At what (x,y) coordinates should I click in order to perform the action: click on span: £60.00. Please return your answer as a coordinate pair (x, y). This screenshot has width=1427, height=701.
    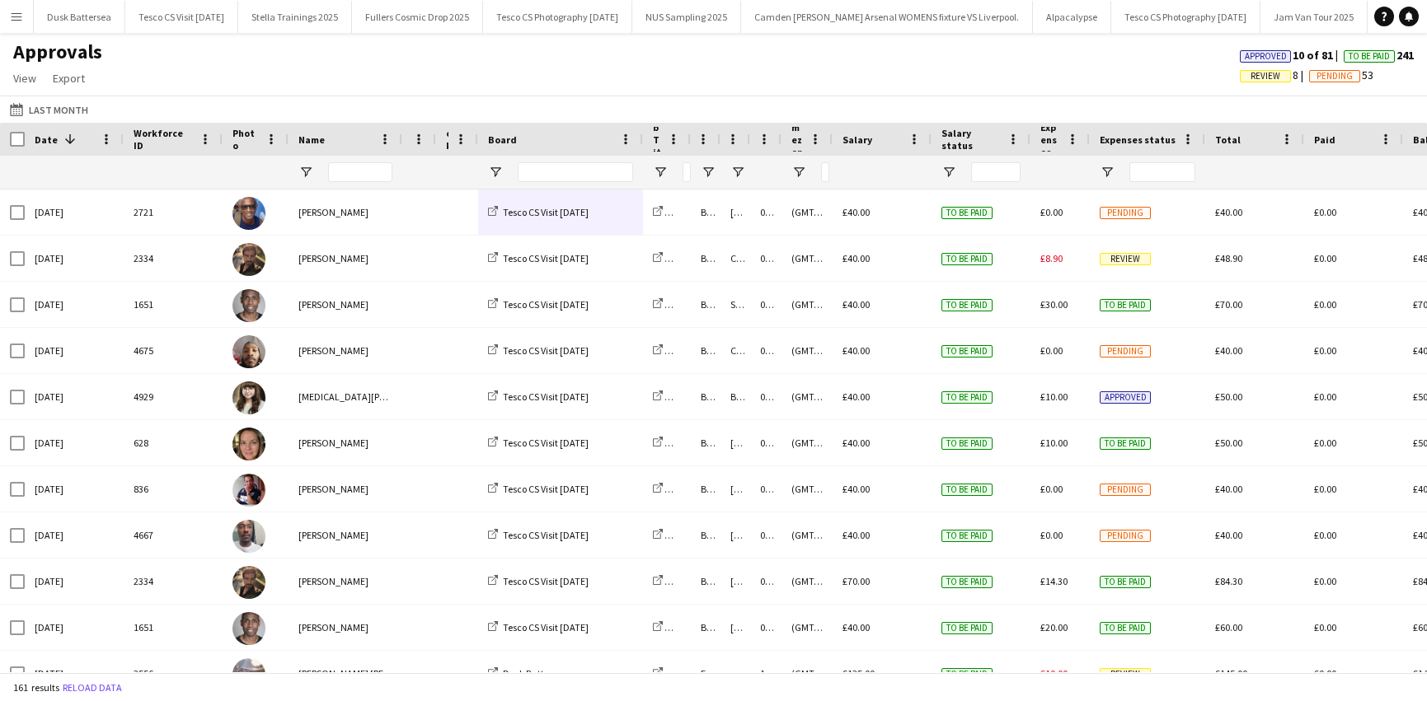
    Looking at the image, I should click on (1228, 627).